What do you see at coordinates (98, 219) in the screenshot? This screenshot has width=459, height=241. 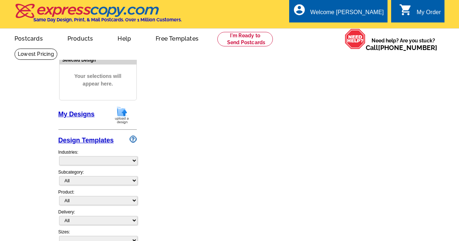 I see `div: Delivery:` at bounding box center [98, 219].